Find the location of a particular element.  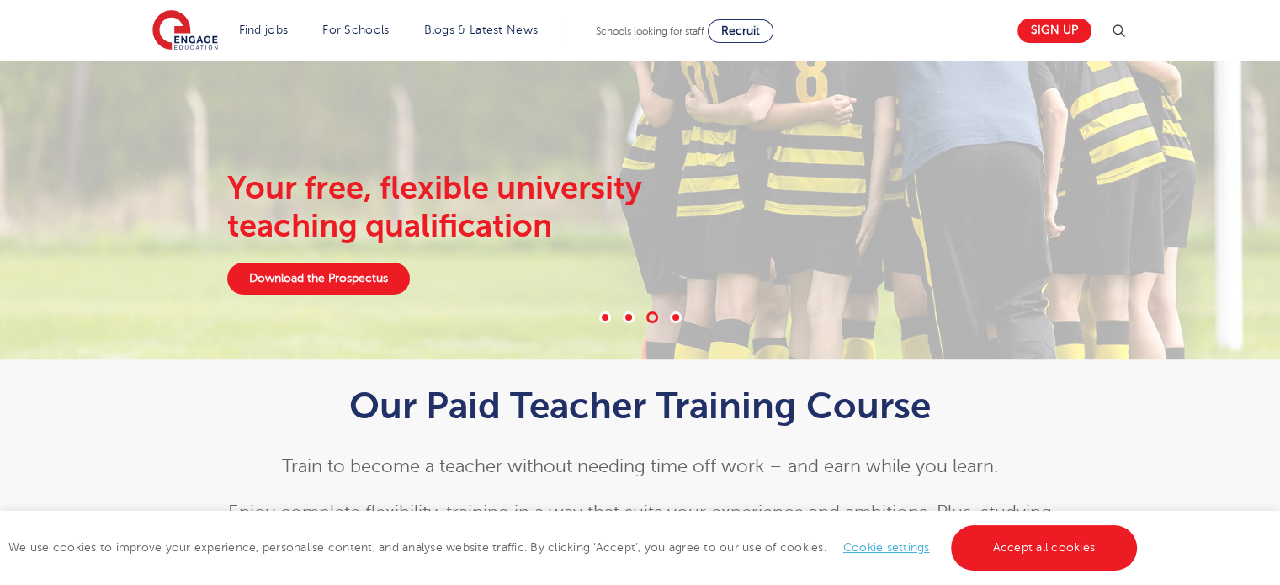

a: Accept all cookies is located at coordinates (1045, 548).